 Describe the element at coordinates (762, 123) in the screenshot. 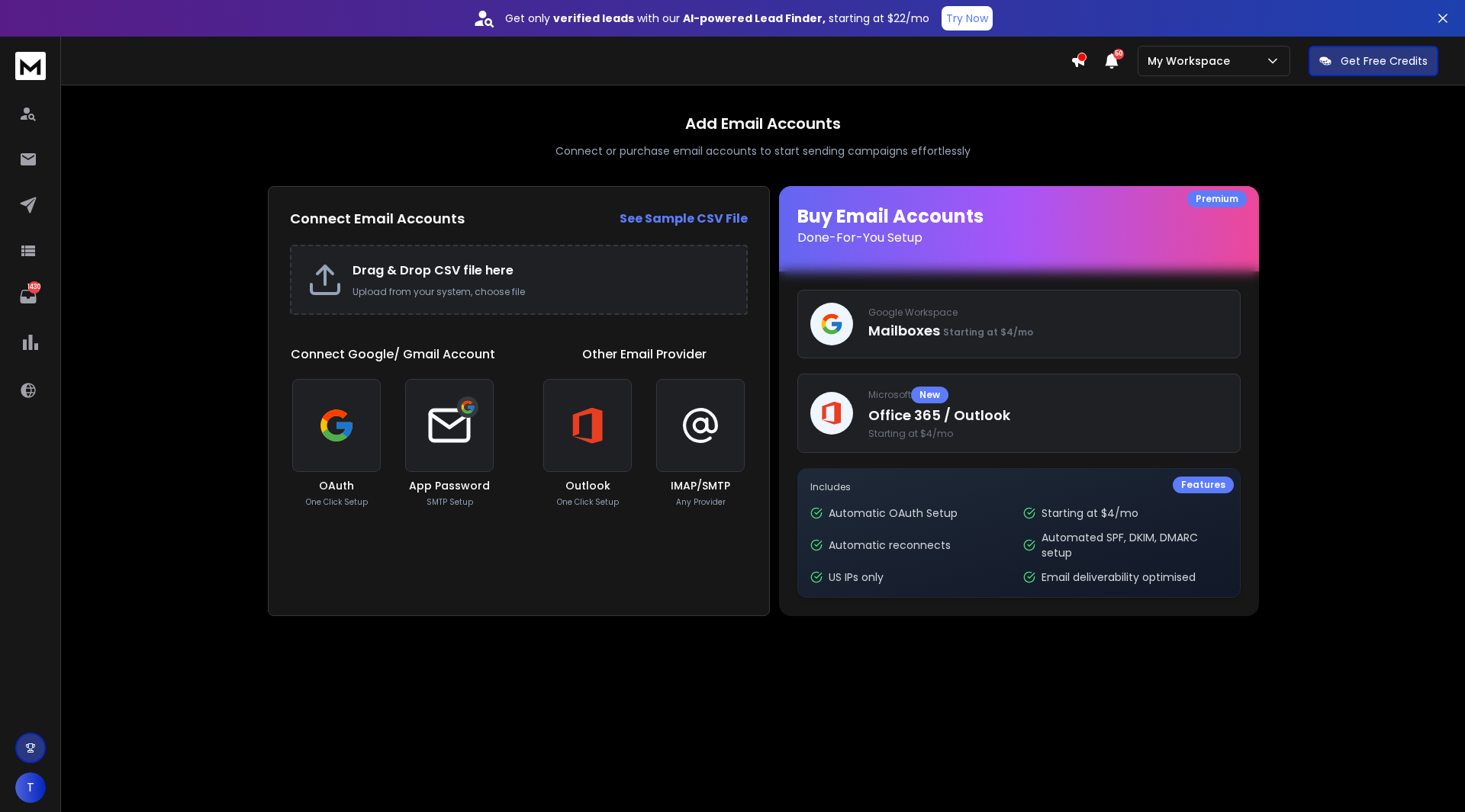

I see `h1: Add Email Accounts` at that location.